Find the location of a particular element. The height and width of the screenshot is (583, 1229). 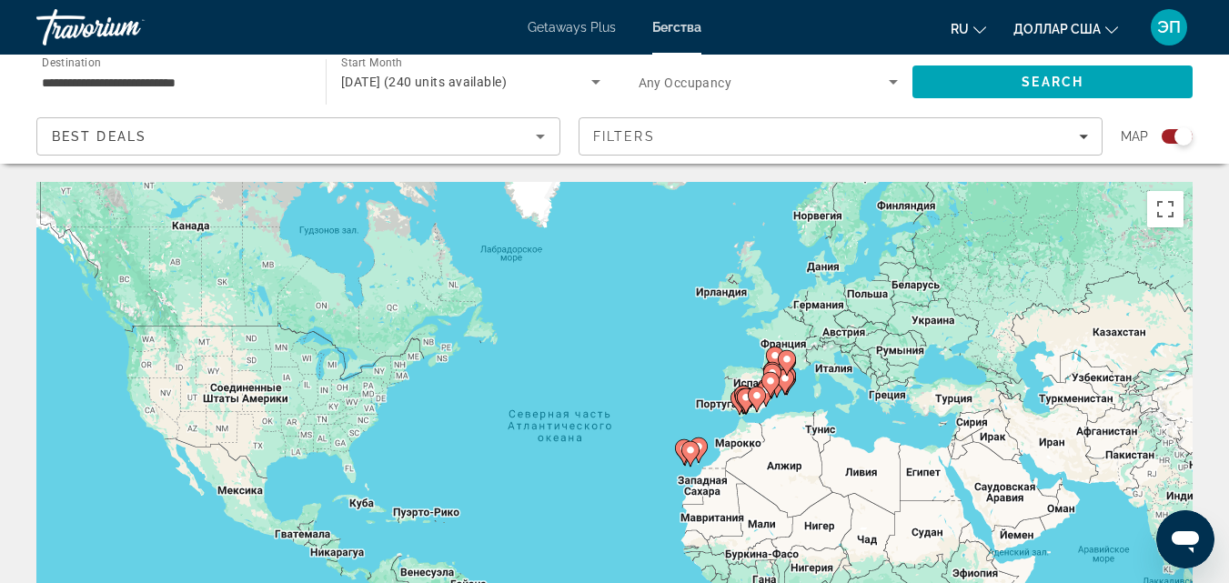

button: Изменить язык is located at coordinates (968, 28).